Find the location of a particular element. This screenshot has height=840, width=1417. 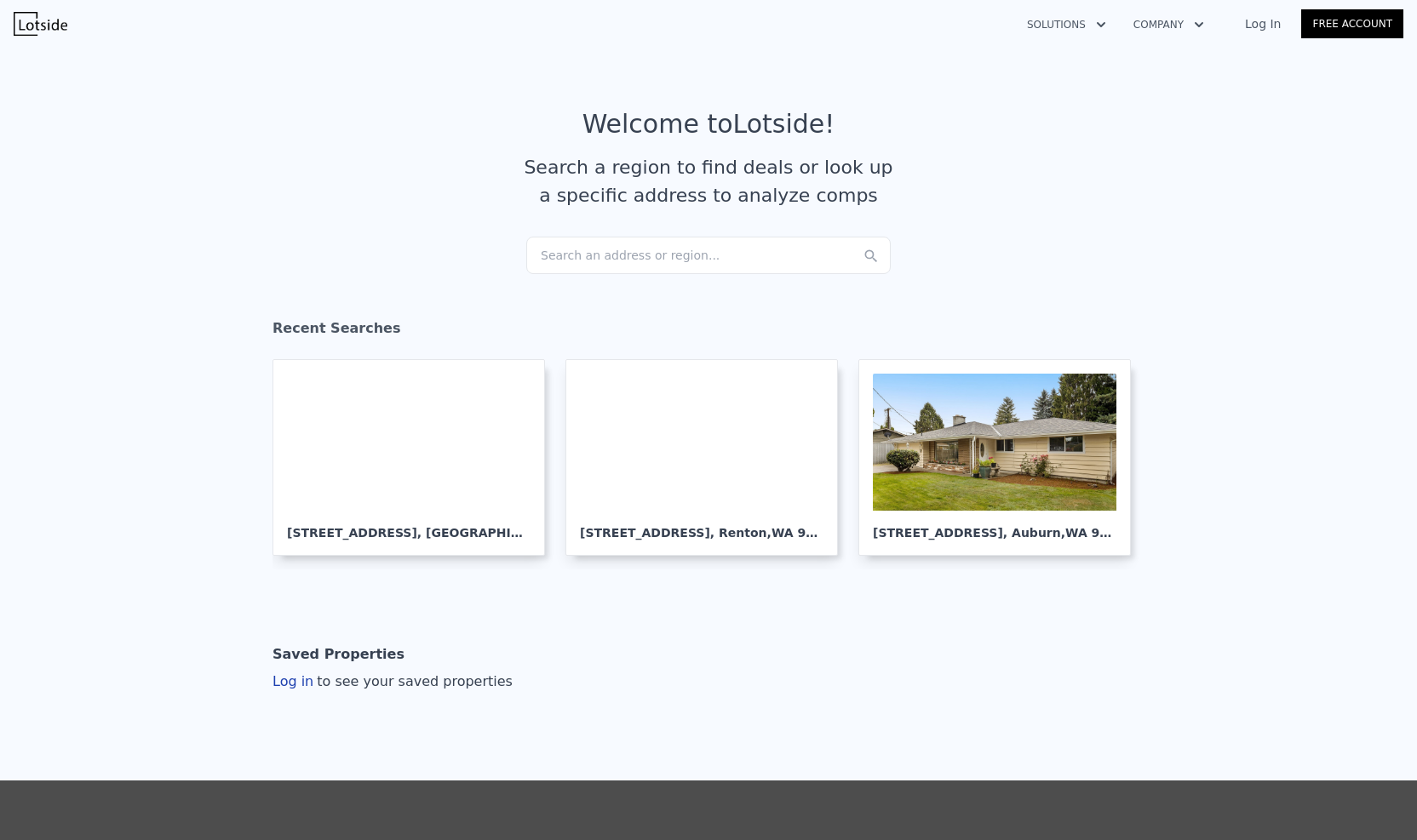

div: Search a region to find deals or look up a specific address to analyze comps is located at coordinates (708, 181).